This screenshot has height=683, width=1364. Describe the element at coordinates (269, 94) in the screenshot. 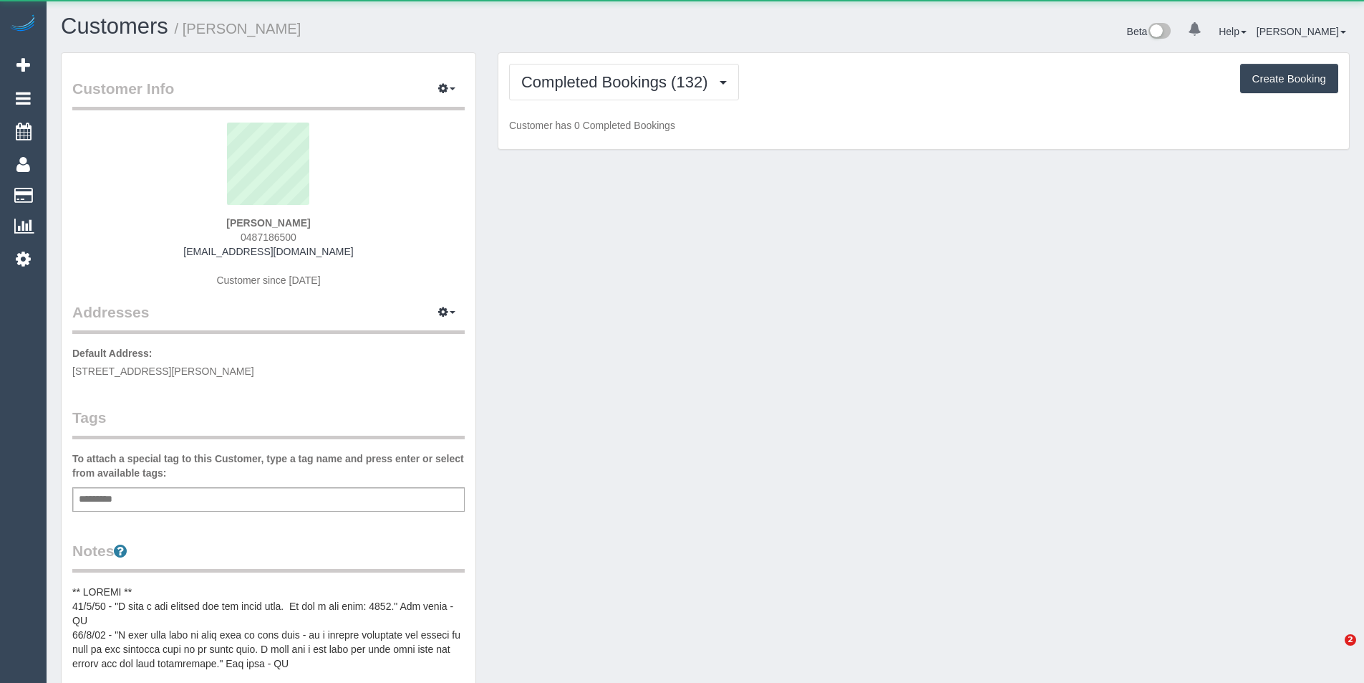

I see `legend: Customer Info` at that location.